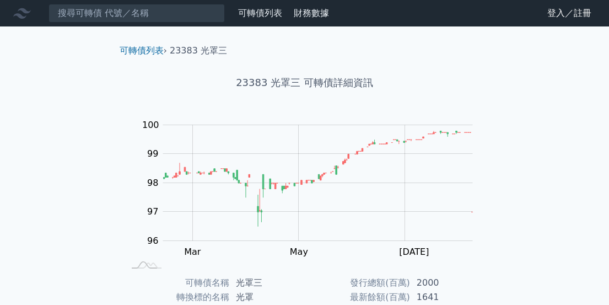 The image size is (609, 305). What do you see at coordinates (447, 297) in the screenshot?
I see `td: 1641` at bounding box center [447, 297].